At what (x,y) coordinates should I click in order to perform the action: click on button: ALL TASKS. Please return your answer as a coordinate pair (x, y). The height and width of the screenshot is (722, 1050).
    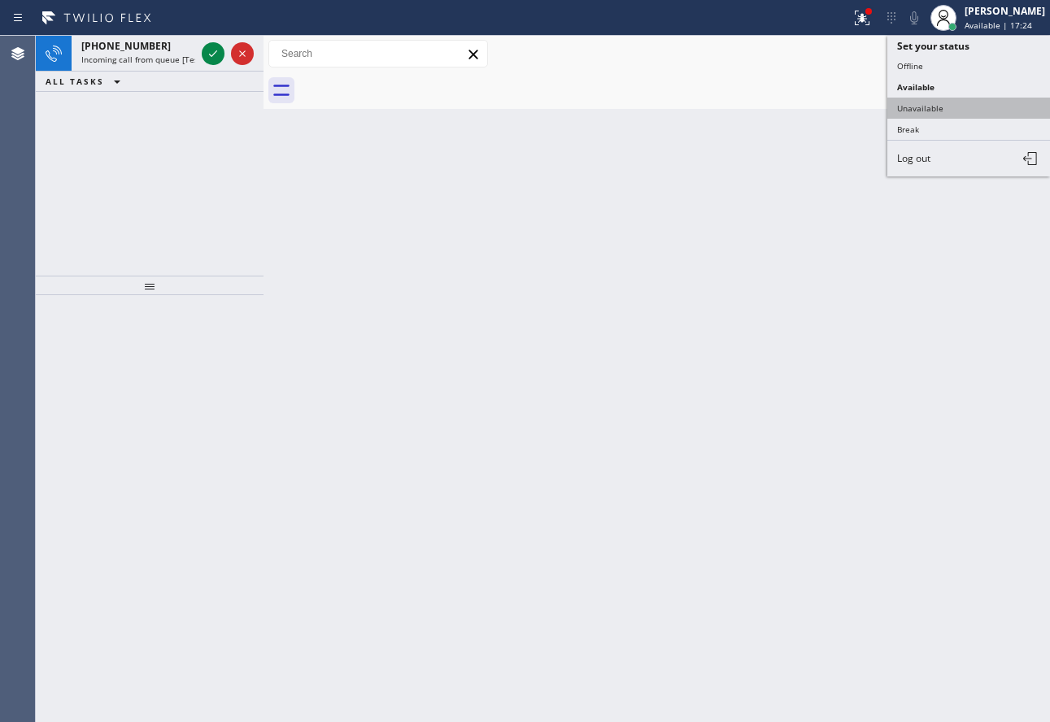
    Looking at the image, I should click on (86, 81).